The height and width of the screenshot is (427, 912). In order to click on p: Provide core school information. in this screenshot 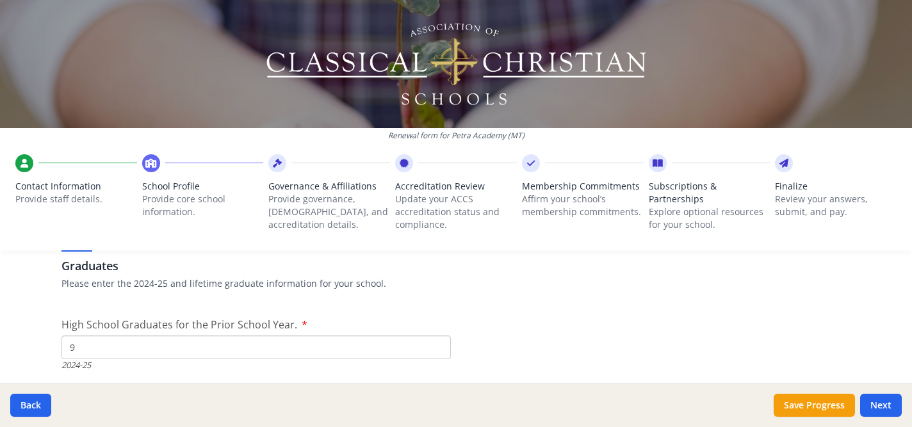, I will do `click(203, 206)`.